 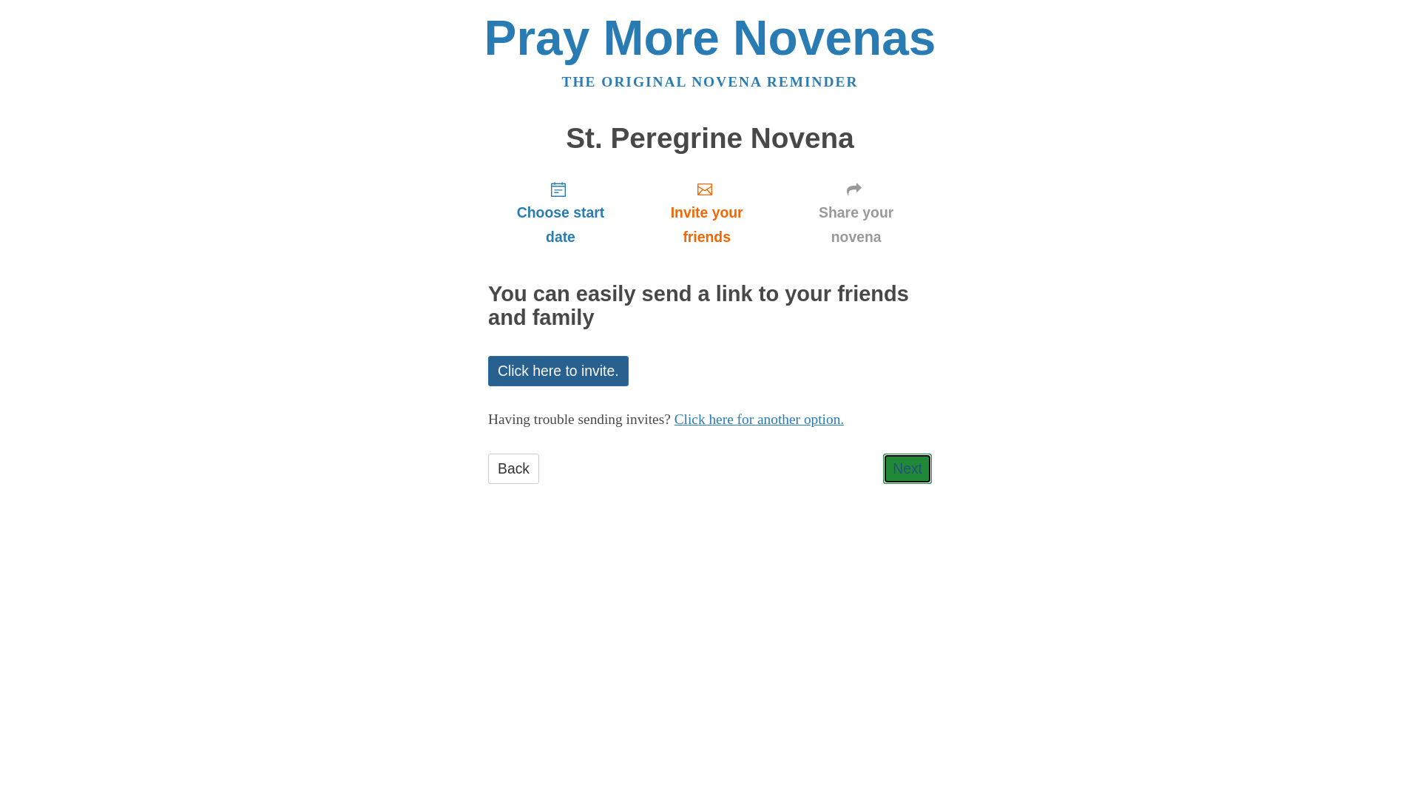 I want to click on a: Click here to invite., so click(x=559, y=371).